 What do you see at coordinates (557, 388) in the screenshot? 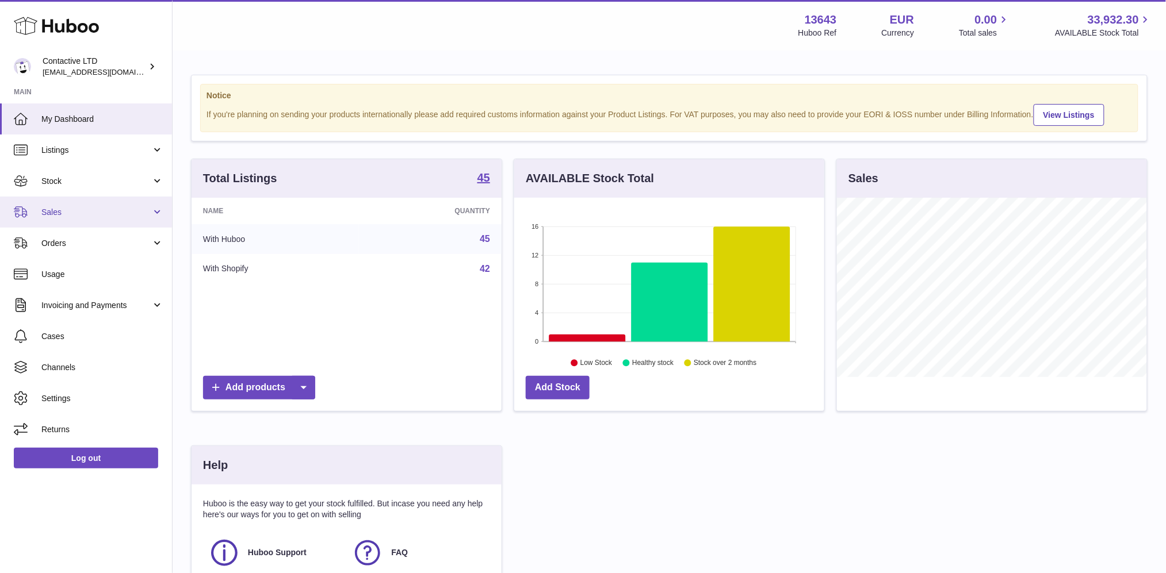
I see `a: Add Stock` at bounding box center [557, 388].